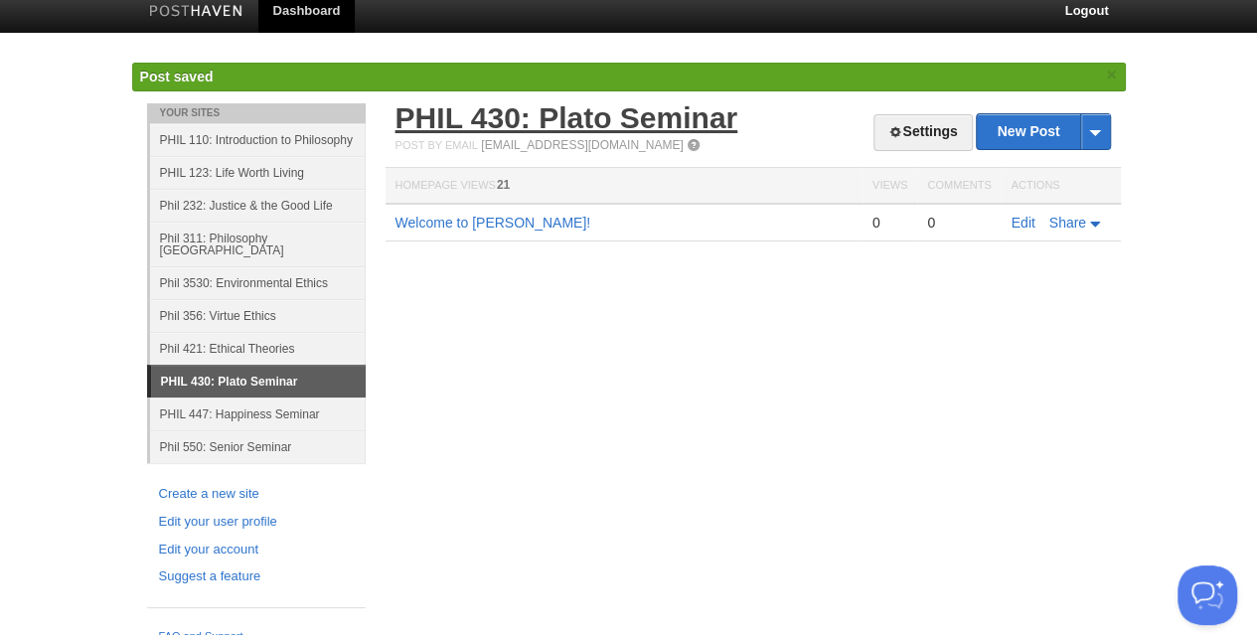 Image resolution: width=1257 pixels, height=635 pixels. What do you see at coordinates (256, 549) in the screenshot?
I see `a: Edit your account` at bounding box center [256, 549].